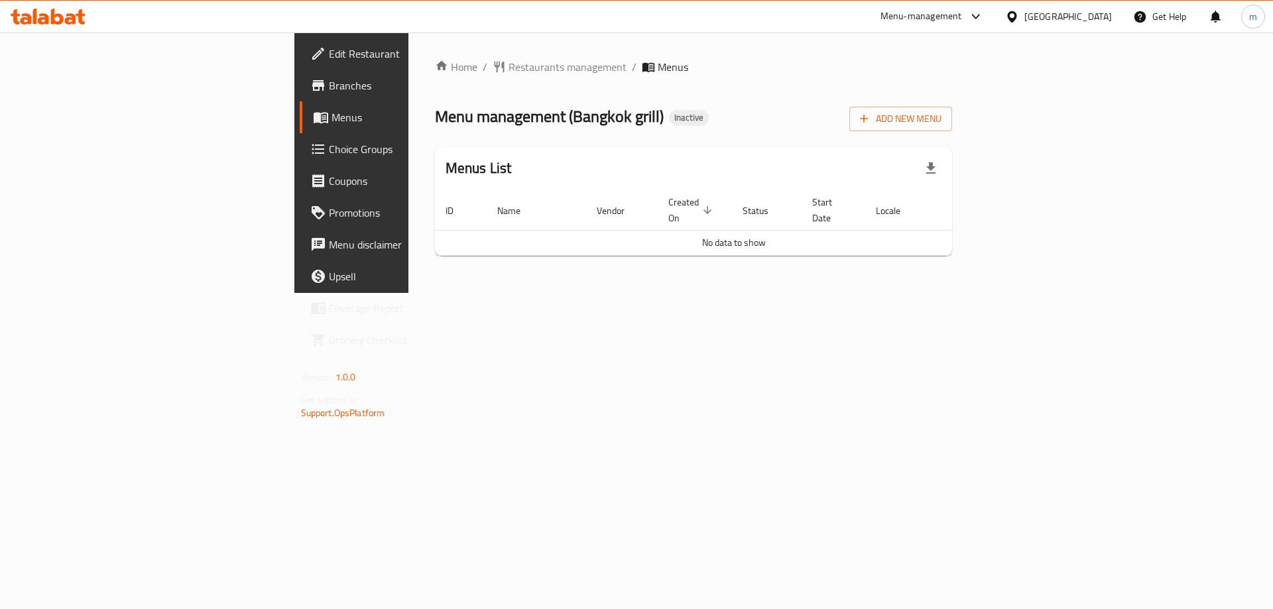  I want to click on span: Start Date, so click(831, 210).